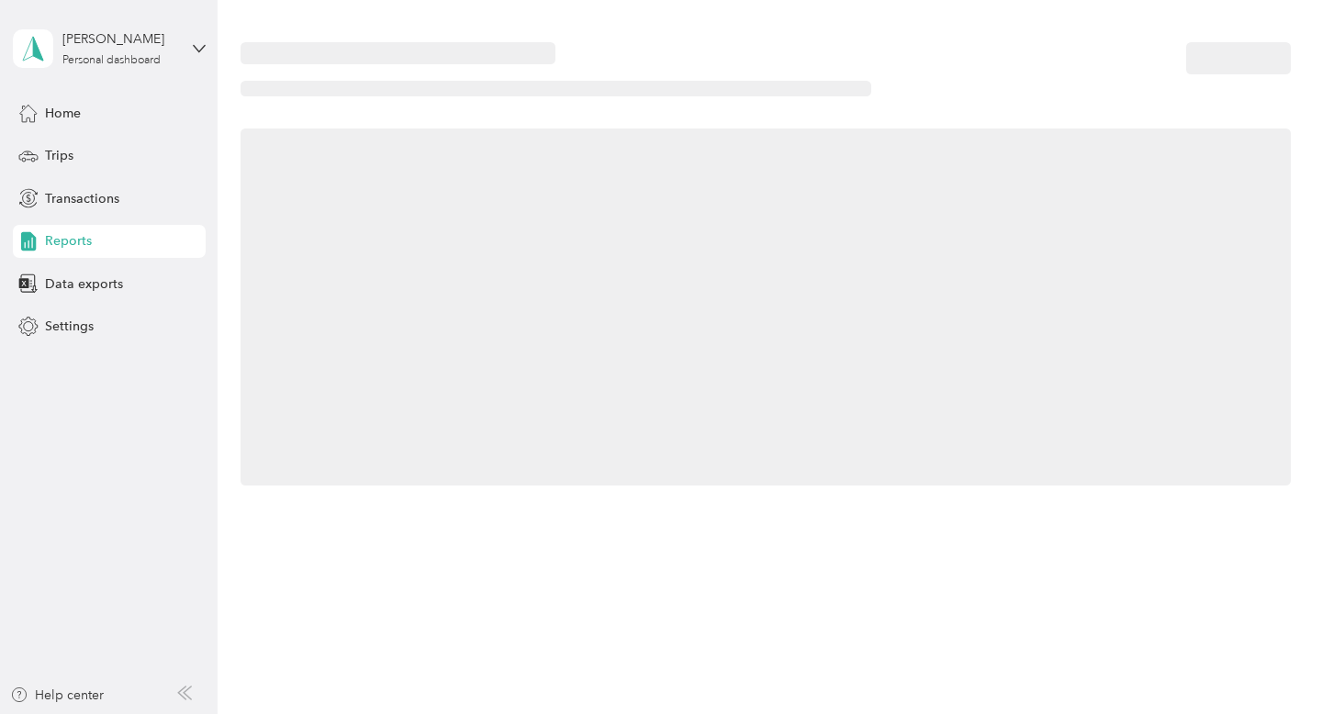 This screenshot has width=1322, height=714. What do you see at coordinates (57, 695) in the screenshot?
I see `button: Help center` at bounding box center [57, 695].